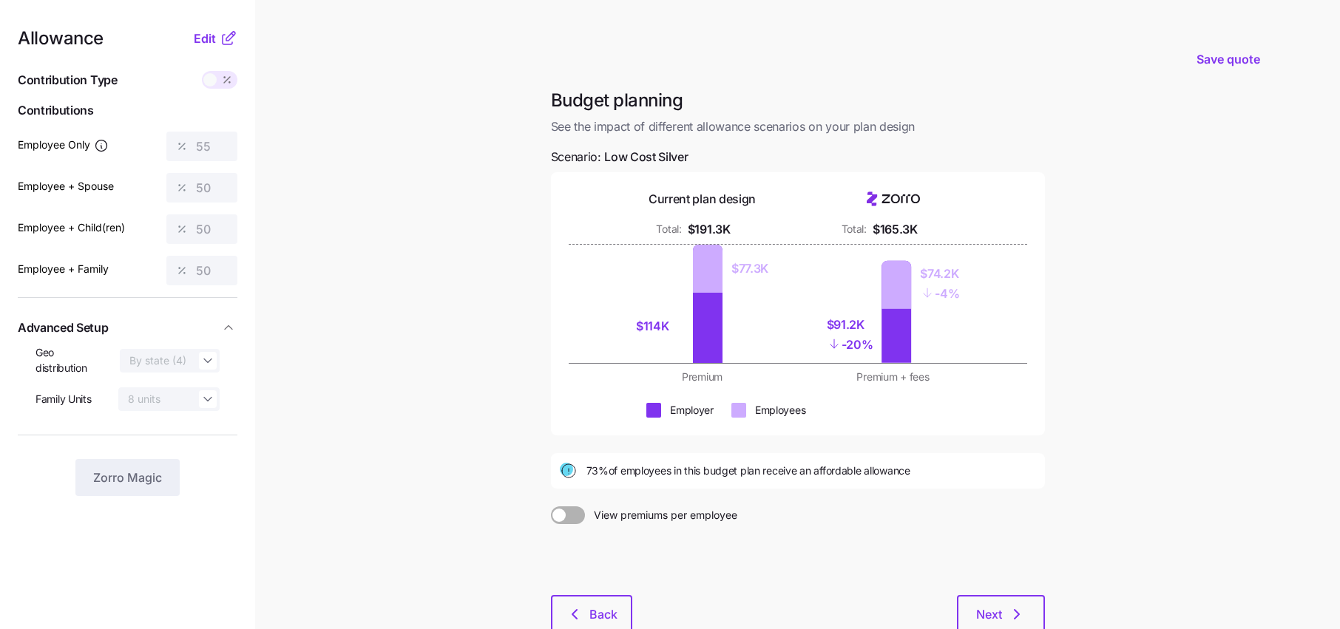 The image size is (1340, 629). What do you see at coordinates (939, 274) in the screenshot?
I see `div: $74.2K` at bounding box center [939, 274].